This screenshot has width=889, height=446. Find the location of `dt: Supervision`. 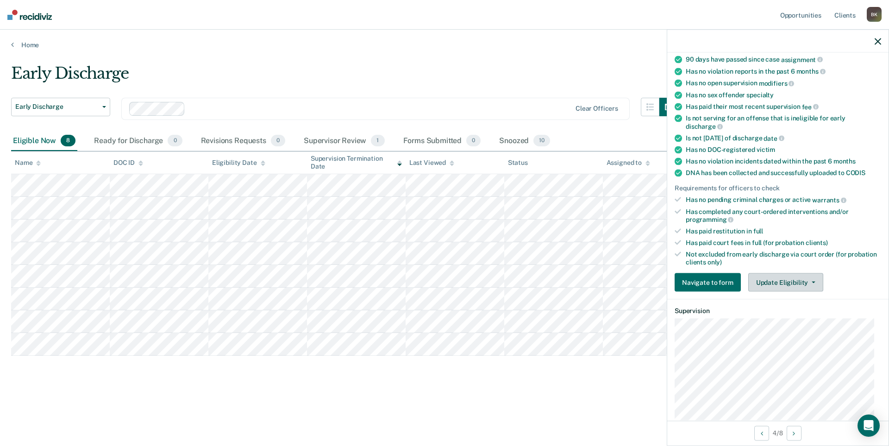

dt: Supervision is located at coordinates (777, 311).